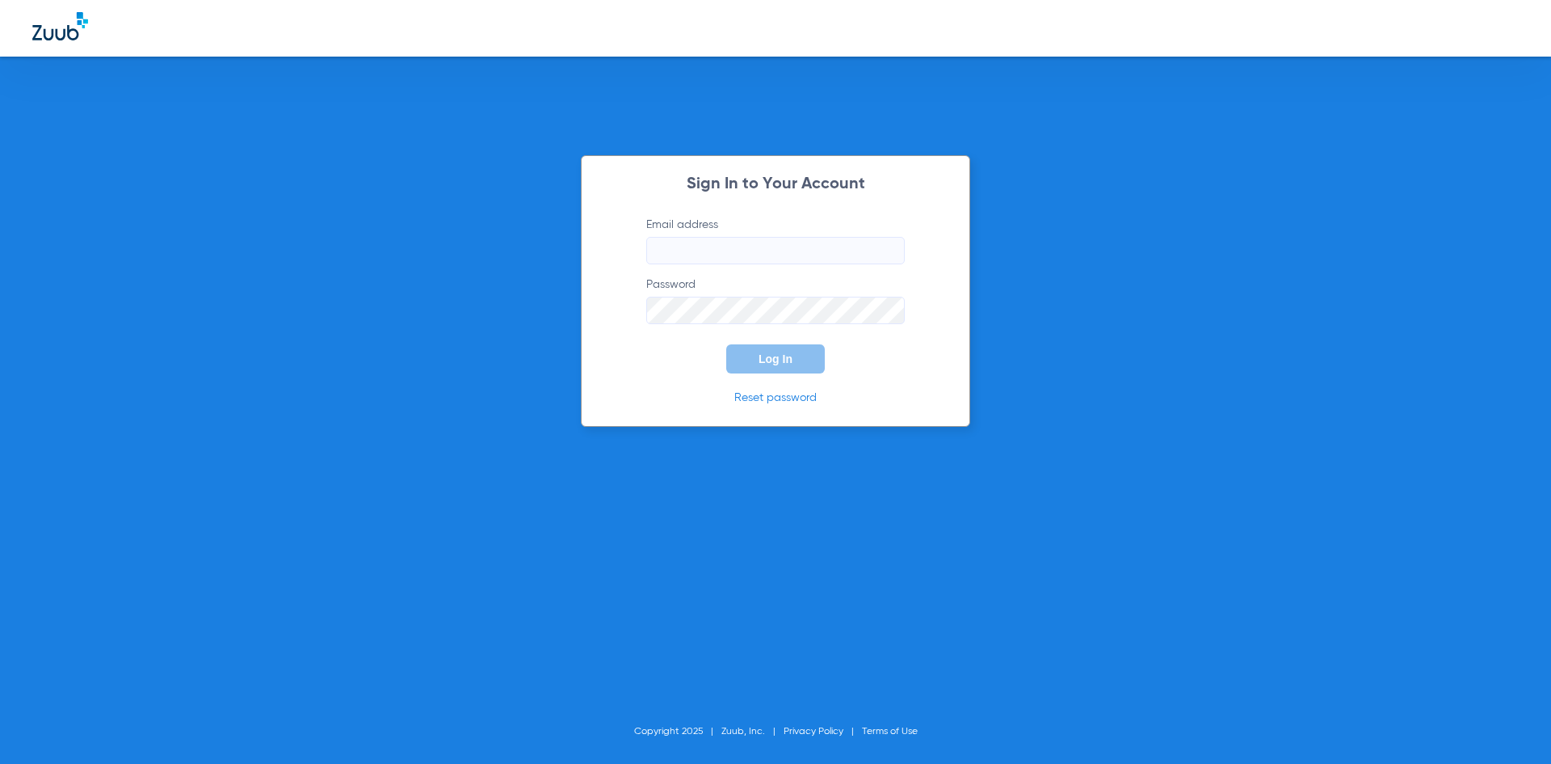 Image resolution: width=1551 pixels, height=764 pixels. Describe the element at coordinates (776, 310) in the screenshot. I see `input: Password` at that location.